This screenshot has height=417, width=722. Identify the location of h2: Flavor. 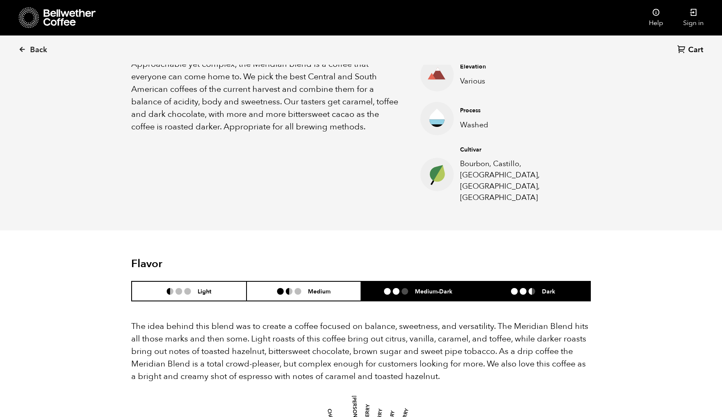
(208, 264).